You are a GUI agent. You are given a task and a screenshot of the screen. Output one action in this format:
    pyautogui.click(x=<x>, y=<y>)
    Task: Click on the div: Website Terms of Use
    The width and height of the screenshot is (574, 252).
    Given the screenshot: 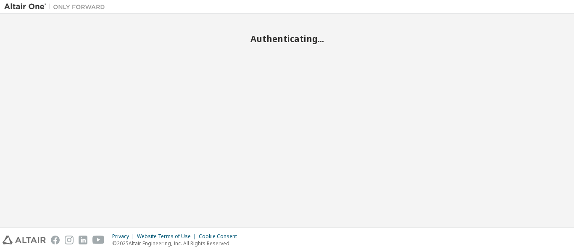 What is the action you would take?
    pyautogui.click(x=168, y=236)
    